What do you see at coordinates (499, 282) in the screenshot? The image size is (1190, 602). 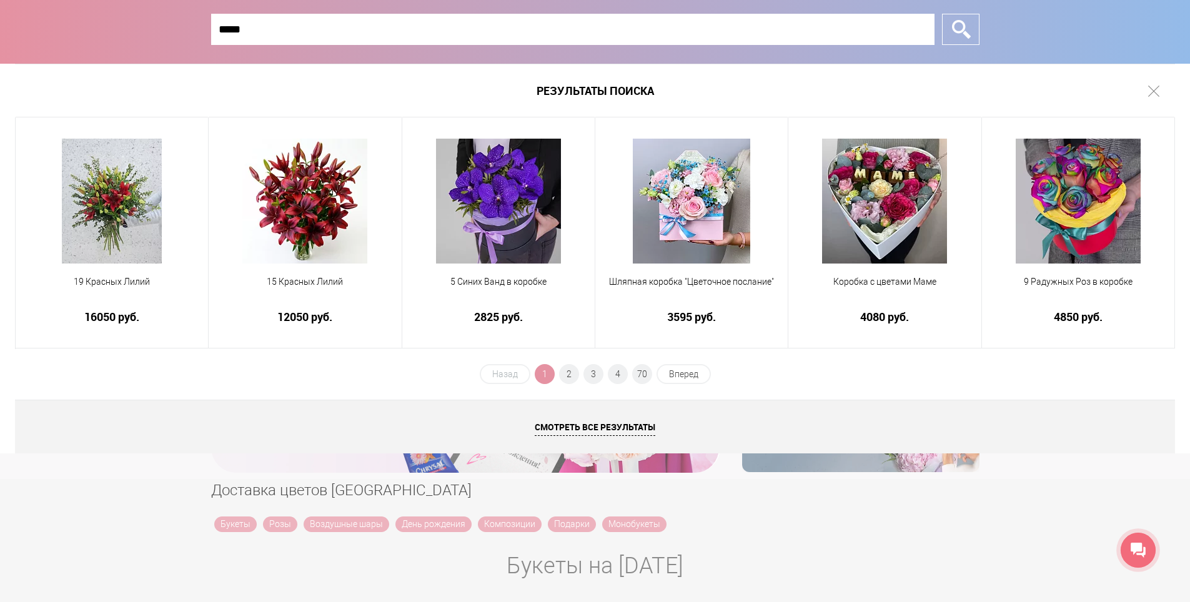 I see `span: 5 Синих Ванд в коробке` at bounding box center [499, 282].